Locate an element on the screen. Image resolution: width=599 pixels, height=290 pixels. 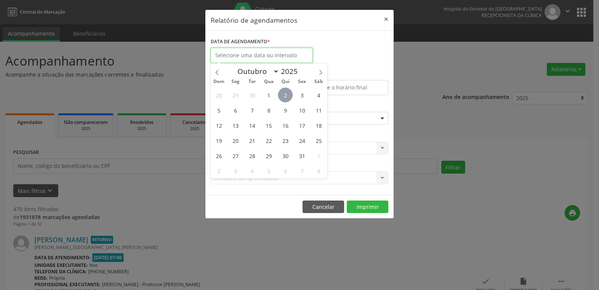
span: Outubro 15, 2025 is located at coordinates (269, 125).